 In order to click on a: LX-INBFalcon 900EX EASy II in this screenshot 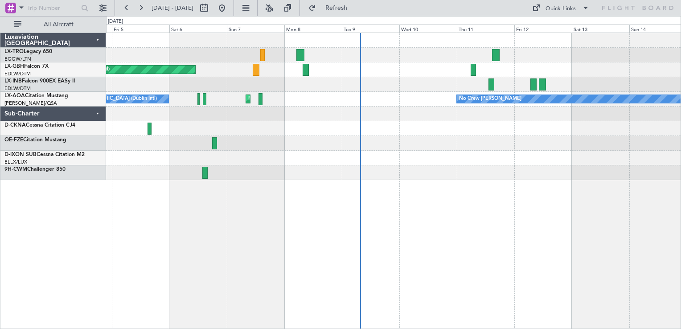, I will do `click(40, 81)`.